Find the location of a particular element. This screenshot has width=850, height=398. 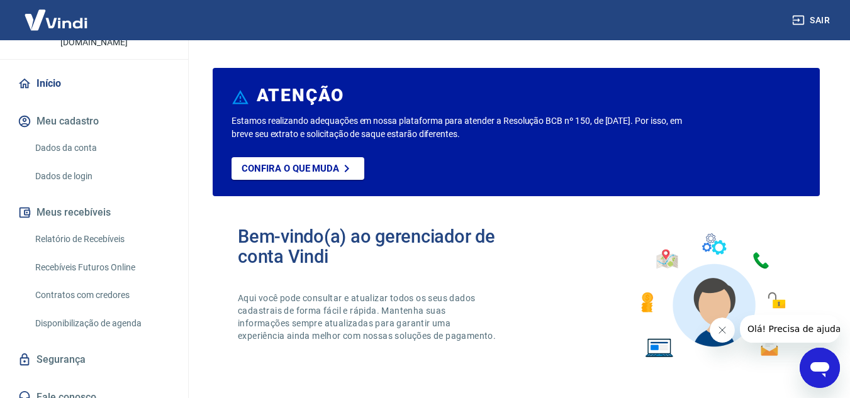

a: Relatório de Recebíveis is located at coordinates (101, 239).